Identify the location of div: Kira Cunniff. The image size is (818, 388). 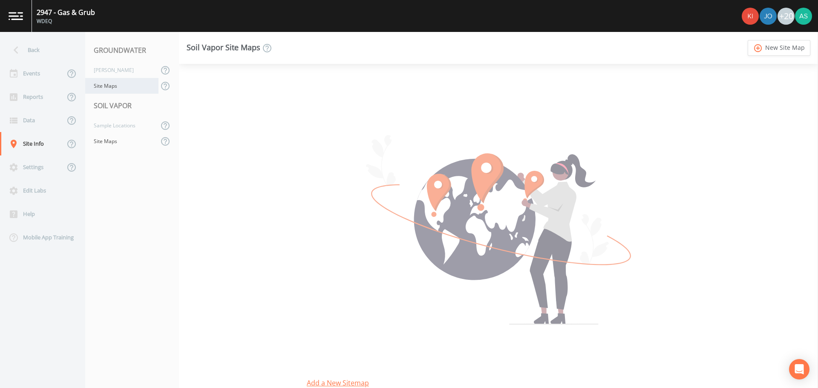
(751, 16).